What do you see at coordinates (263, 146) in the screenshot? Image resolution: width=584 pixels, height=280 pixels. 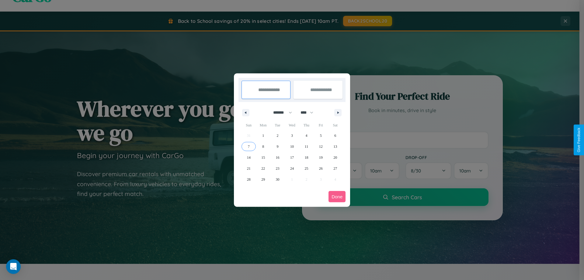 I see `span: 8` at bounding box center [263, 146].